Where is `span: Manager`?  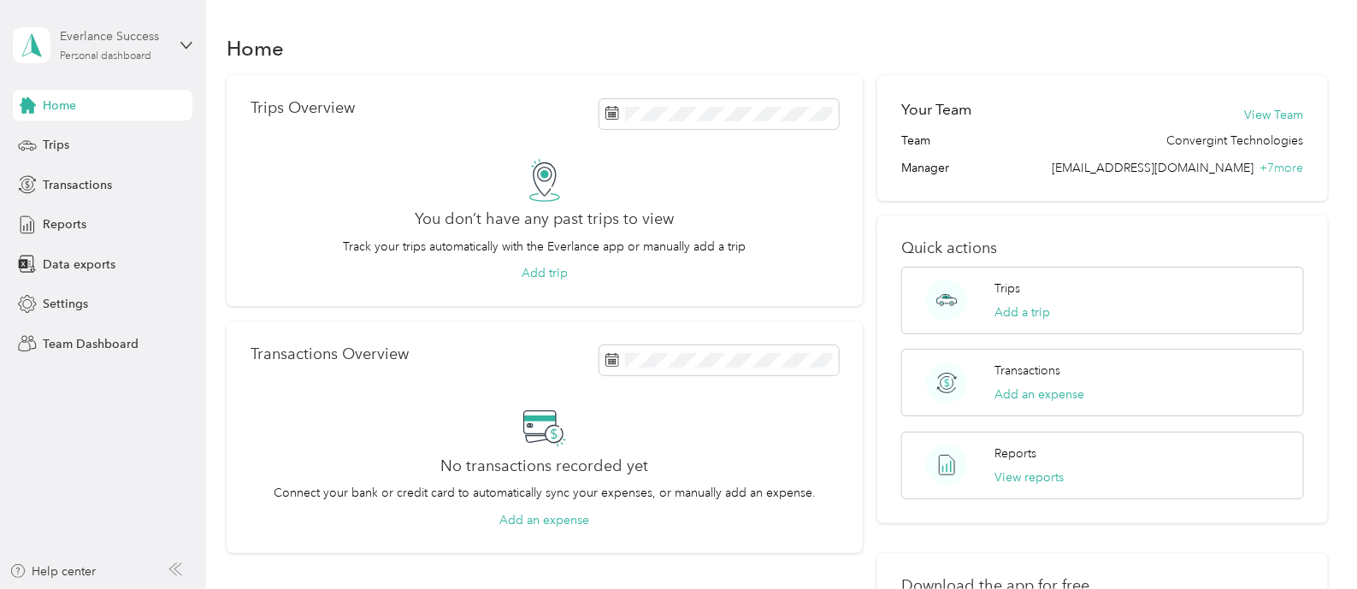
span: Manager is located at coordinates (925, 168).